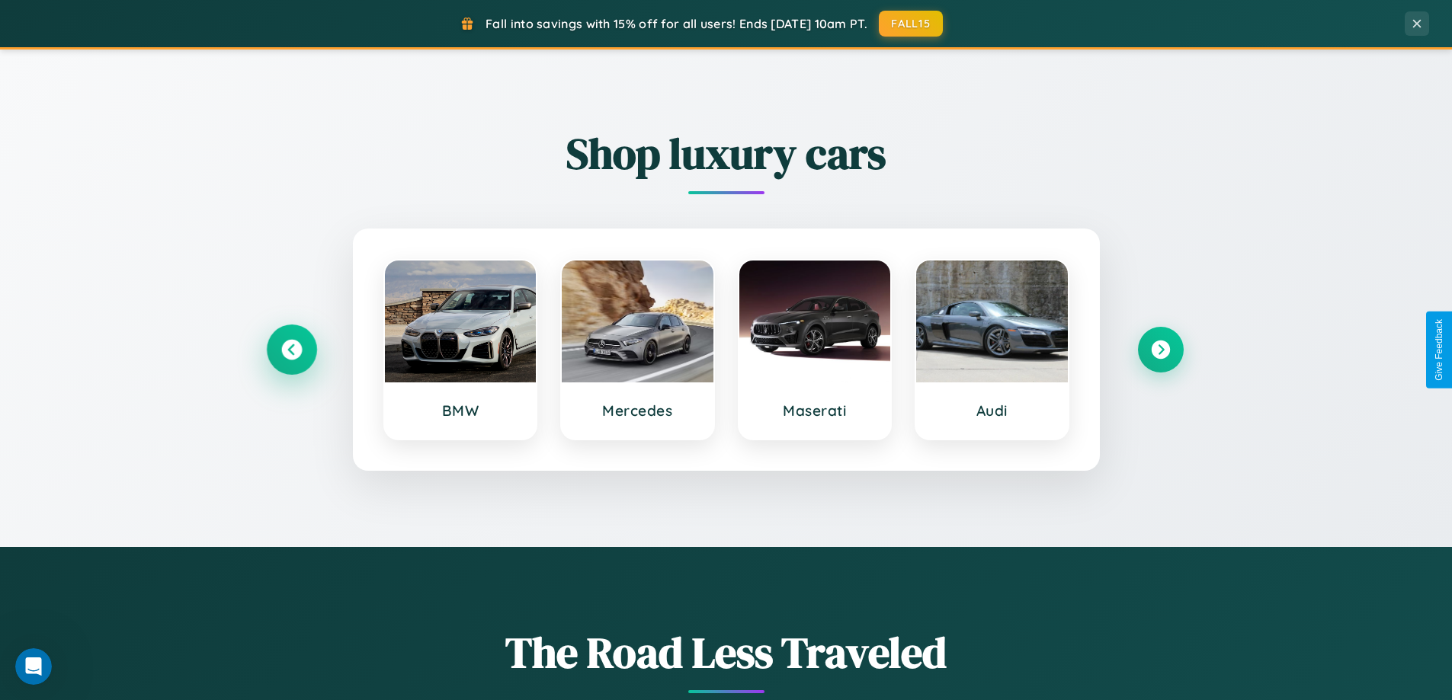 This screenshot has height=700, width=1452. Describe the element at coordinates (1439, 350) in the screenshot. I see `div: Give Feedback` at that location.